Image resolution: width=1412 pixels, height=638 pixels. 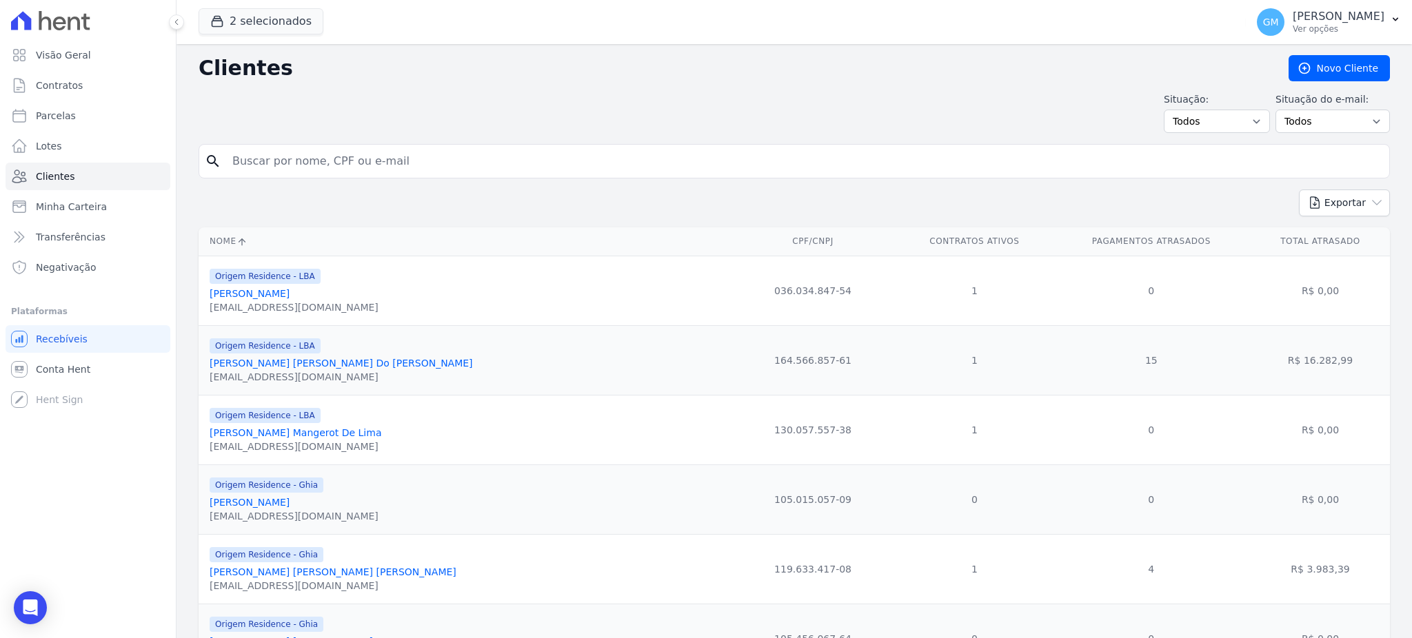 What do you see at coordinates (49, 146) in the screenshot?
I see `span: Lotes` at bounding box center [49, 146].